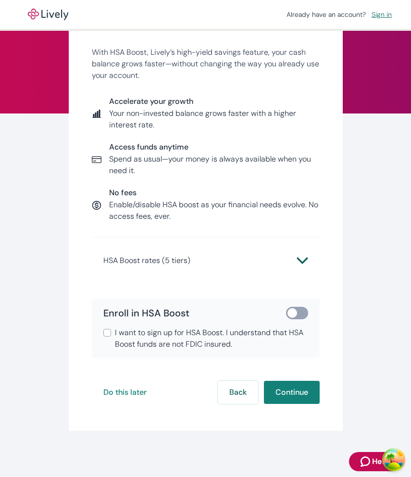 The height and width of the screenshot is (477, 411). Describe the element at coordinates (97, 160) in the screenshot. I see `svg: Card icon` at that location.